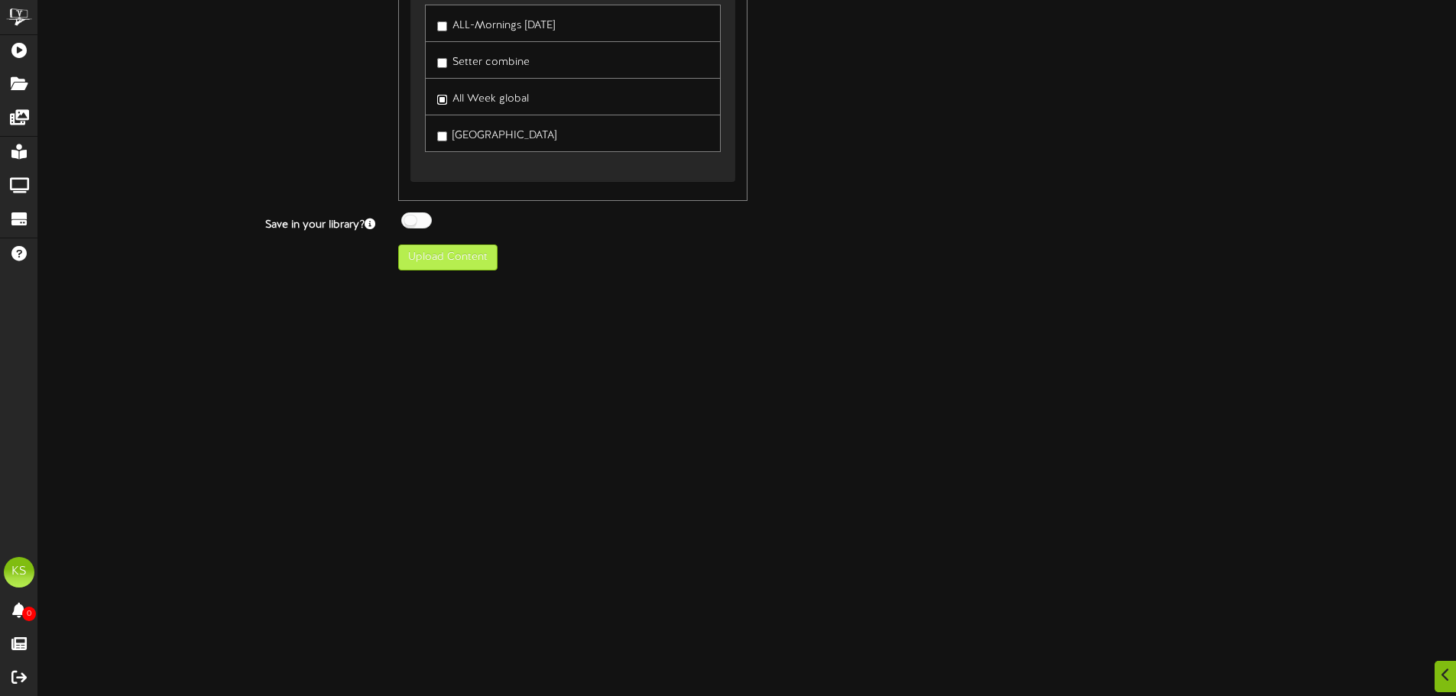 The width and height of the screenshot is (1456, 696). What do you see at coordinates (206, 222) in the screenshot?
I see `label: Save in your library?` at bounding box center [206, 222].